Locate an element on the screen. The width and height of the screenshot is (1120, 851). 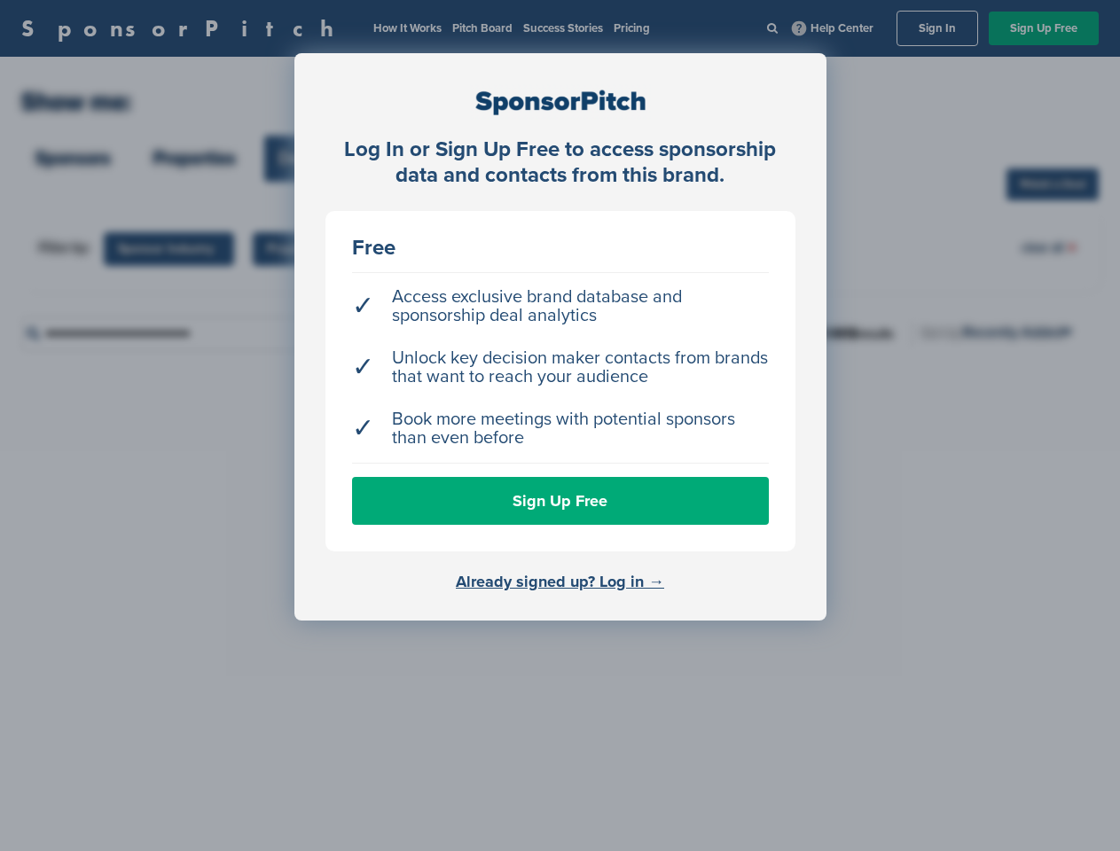
a: Sign Up Free is located at coordinates (560, 501).